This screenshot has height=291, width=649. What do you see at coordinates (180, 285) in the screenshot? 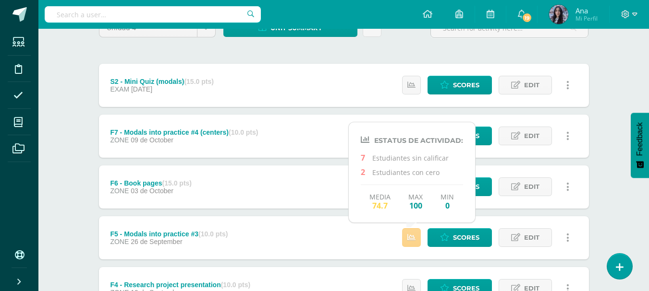
I see `div: F4 - Research project presentation` at bounding box center [180, 285].